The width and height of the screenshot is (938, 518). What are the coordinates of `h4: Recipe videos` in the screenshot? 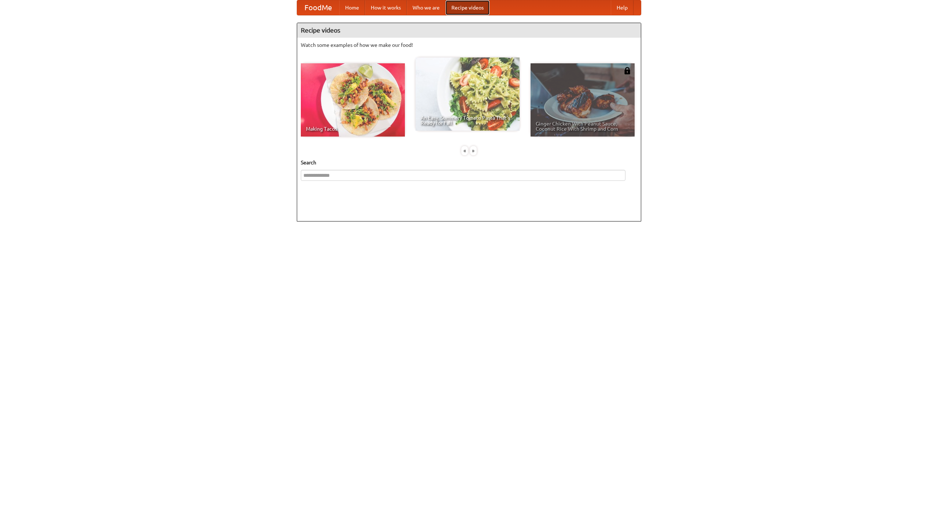 It's located at (469, 30).